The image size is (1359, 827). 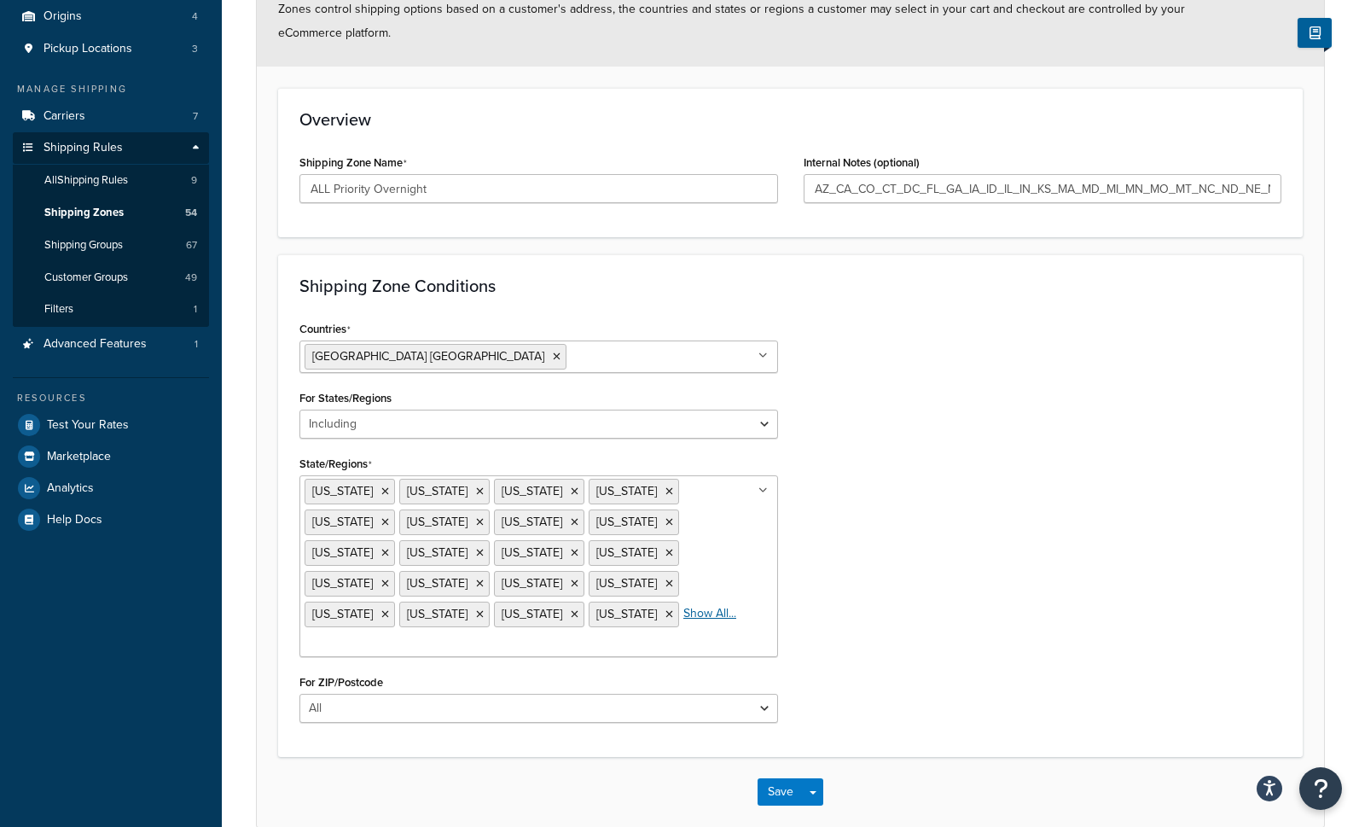 What do you see at coordinates (191, 245) in the screenshot?
I see `span: 67` at bounding box center [191, 245].